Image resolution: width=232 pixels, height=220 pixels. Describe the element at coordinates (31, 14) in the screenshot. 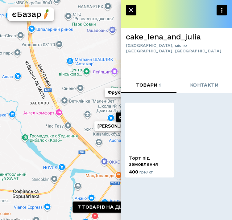

I see `button: єБазарlogo` at that location.